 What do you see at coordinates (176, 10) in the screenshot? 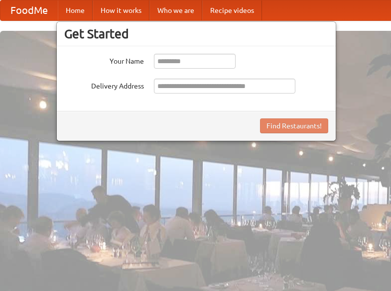
I see `a: Who we are` at bounding box center [176, 10].